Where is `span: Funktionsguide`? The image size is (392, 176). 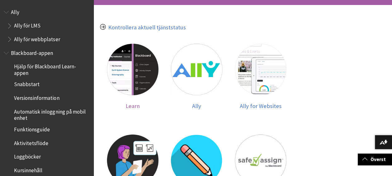 span: Funktionsguide is located at coordinates (32, 128).